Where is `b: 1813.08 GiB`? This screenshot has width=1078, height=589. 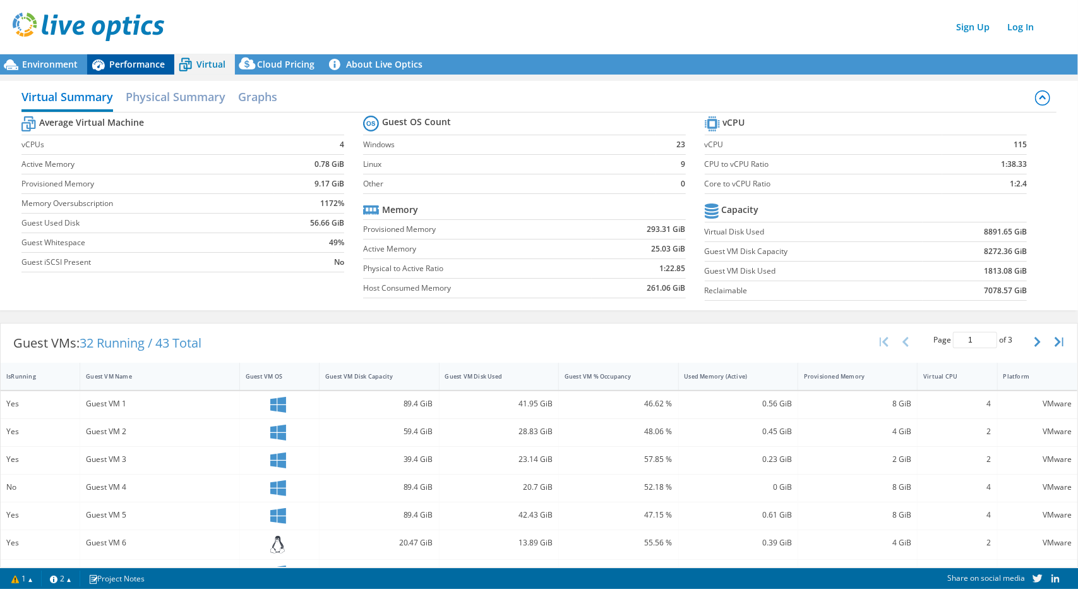 b: 1813.08 GiB is located at coordinates (1006, 271).